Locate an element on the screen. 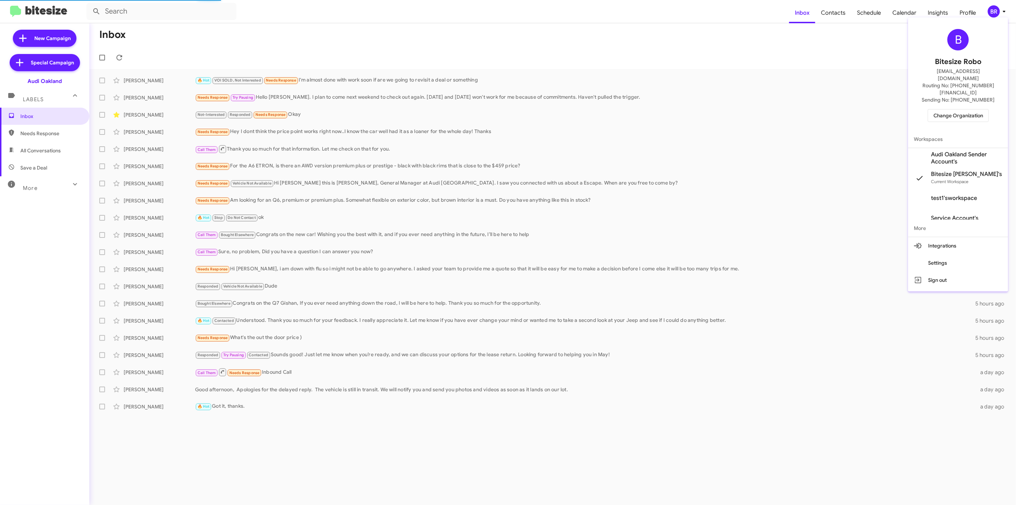  button: Sign out is located at coordinates (958, 280).